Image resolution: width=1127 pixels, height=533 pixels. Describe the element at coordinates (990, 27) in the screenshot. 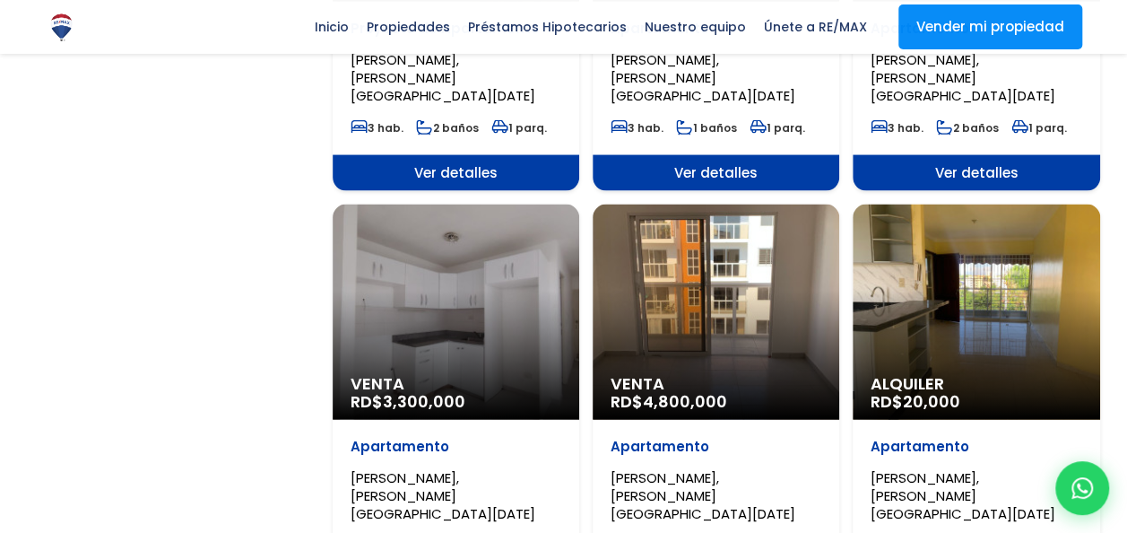

I see `a: Vender mi propiedad` at that location.